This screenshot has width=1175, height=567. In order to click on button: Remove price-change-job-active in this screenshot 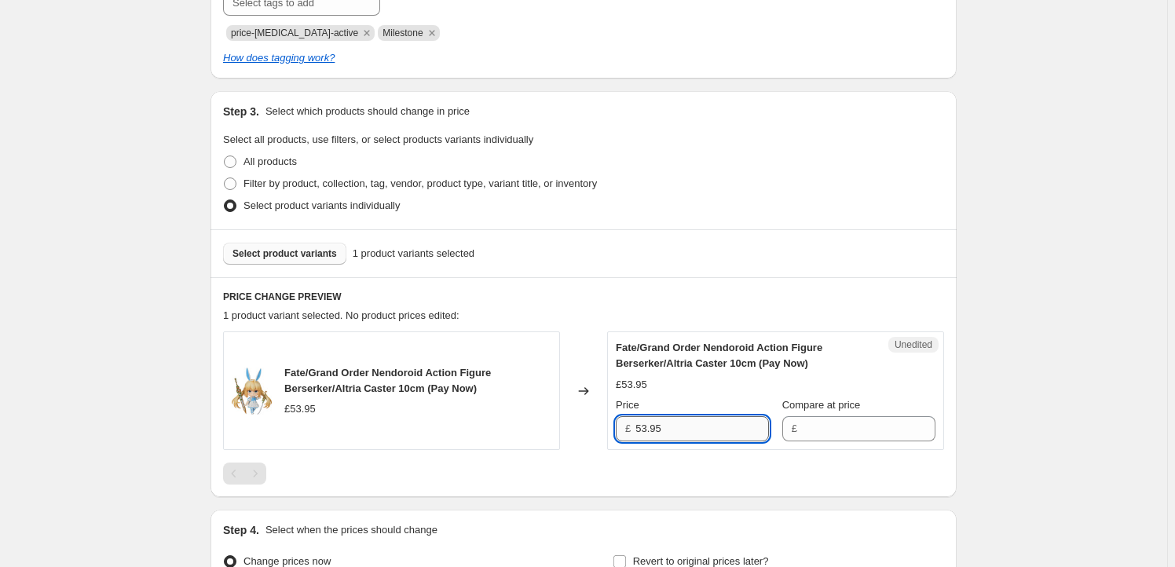, I will do `click(367, 33)`.